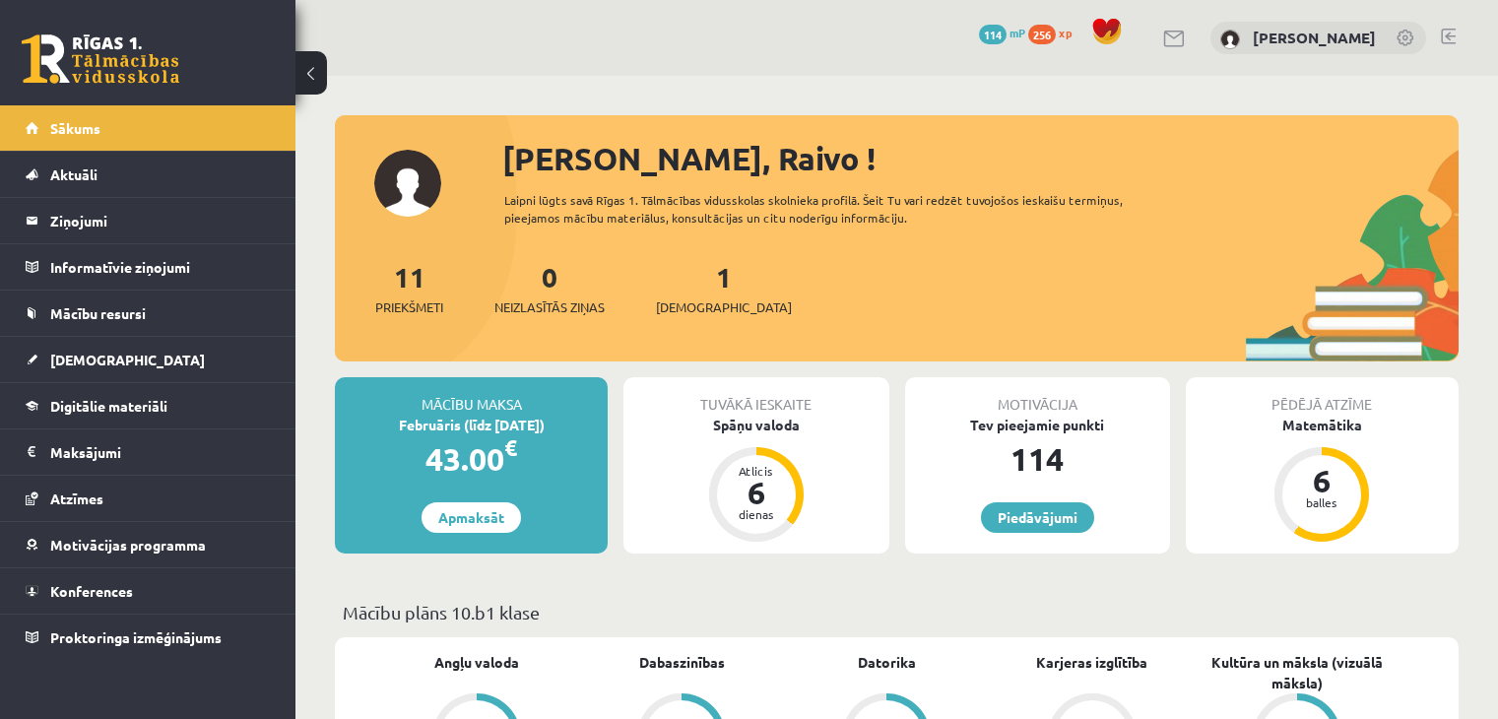 This screenshot has height=719, width=1498. I want to click on div: Matemātika, so click(1321, 424).